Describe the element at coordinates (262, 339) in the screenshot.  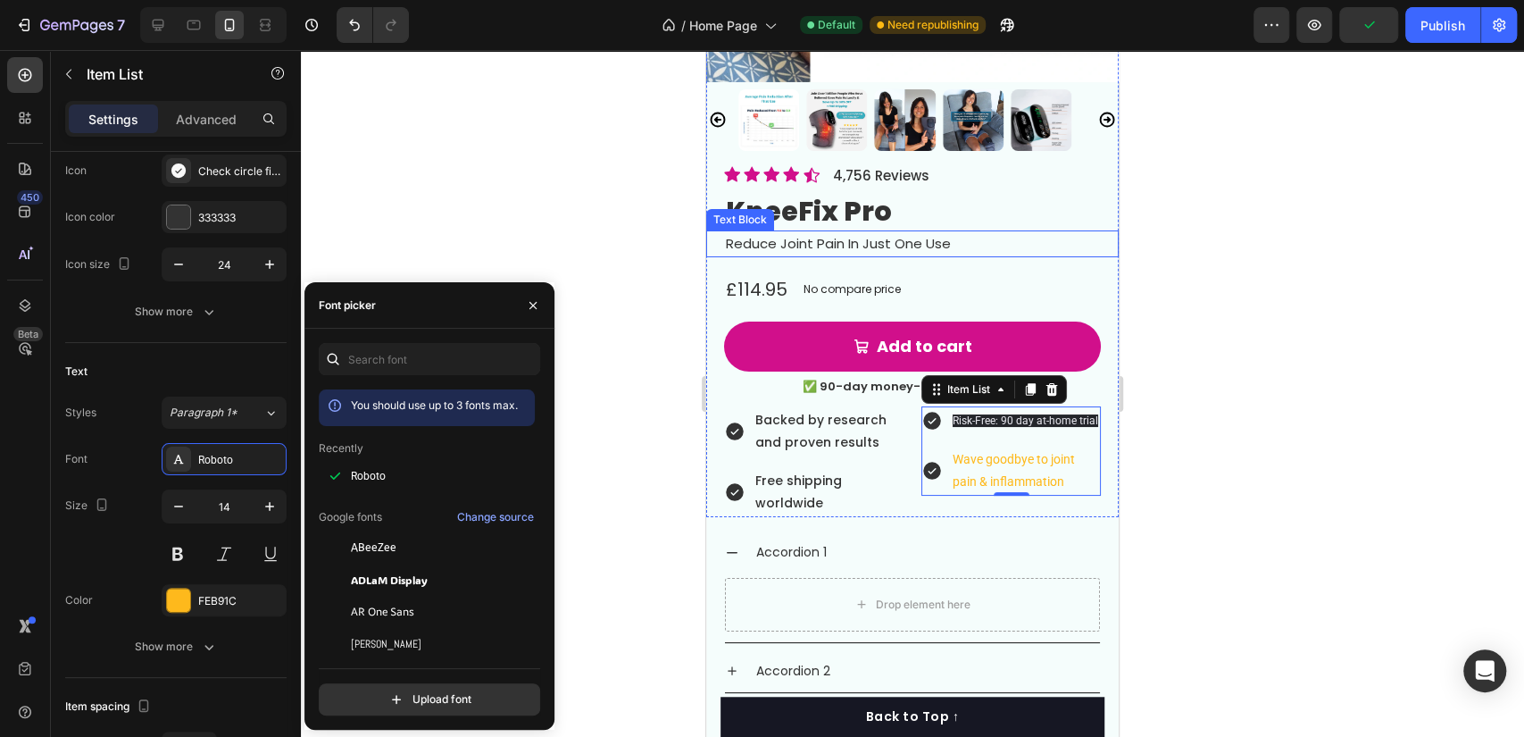
I see `div: Item List` at that location.